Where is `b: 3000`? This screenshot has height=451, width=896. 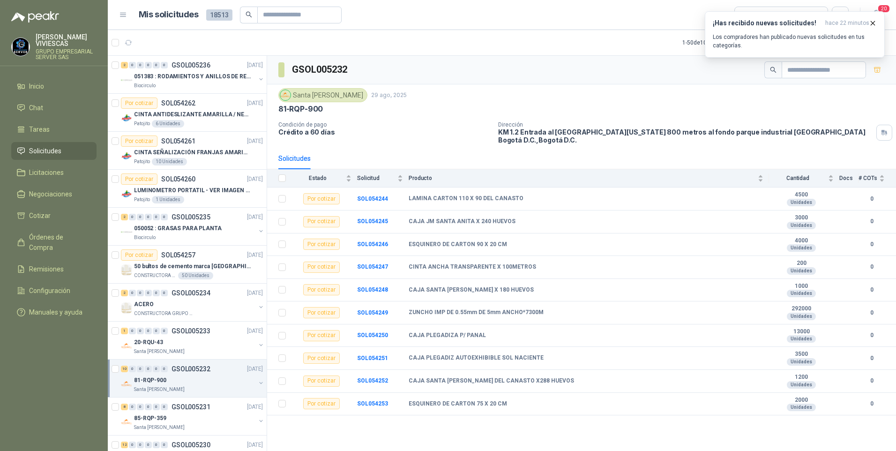 b: 3000 is located at coordinates (801, 218).